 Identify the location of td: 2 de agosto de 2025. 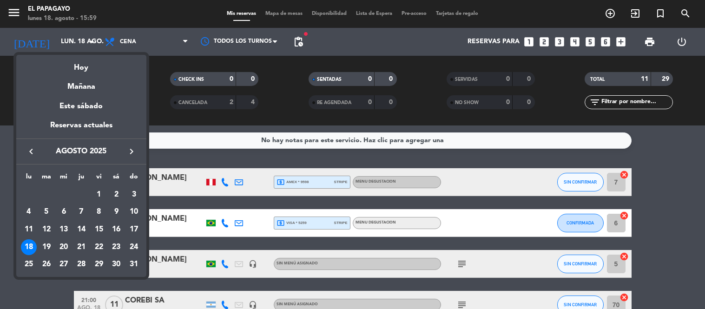
(117, 195).